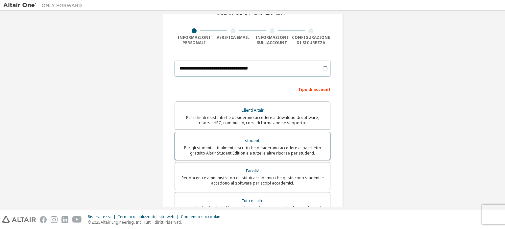 This screenshot has height=229, width=505. Describe the element at coordinates (65, 219) in the screenshot. I see `img: linkedin.svg` at that location.